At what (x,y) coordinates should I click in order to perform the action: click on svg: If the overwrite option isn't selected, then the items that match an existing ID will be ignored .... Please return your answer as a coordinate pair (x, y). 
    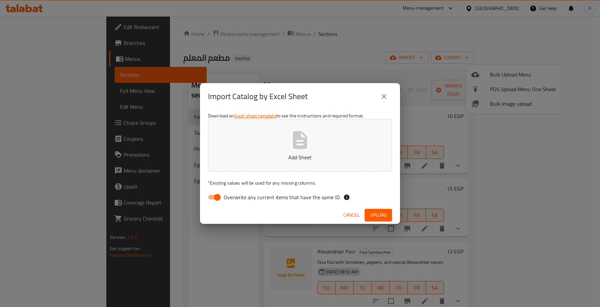
    Looking at the image, I should click on (346, 198).